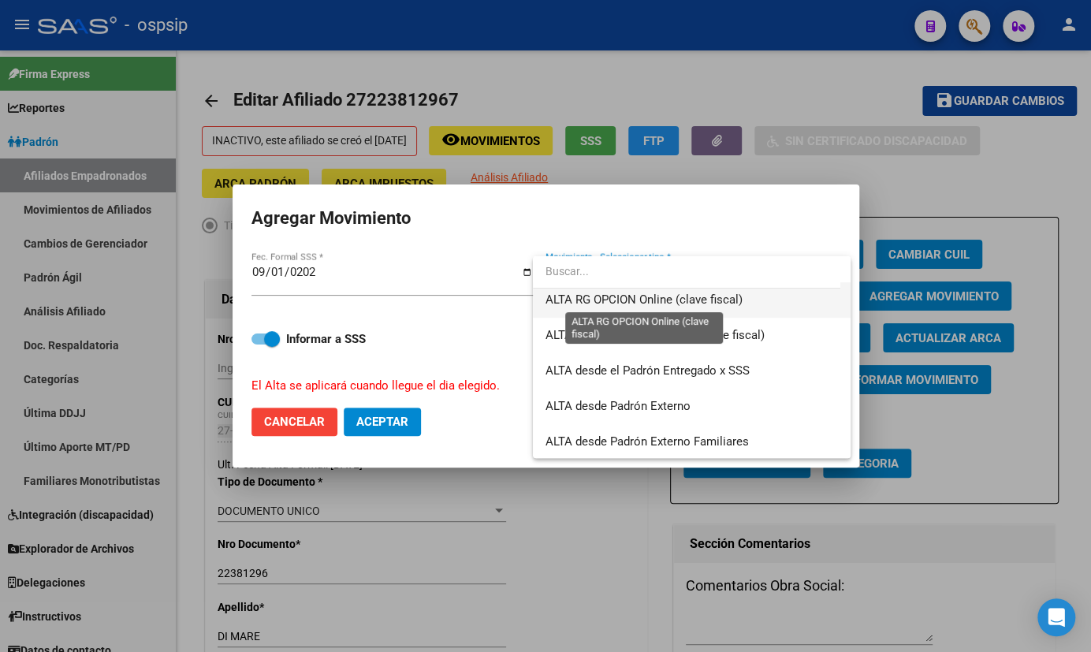  I want to click on span: ALTA MT/PD OPCION Online (clave fiscal), so click(655, 335).